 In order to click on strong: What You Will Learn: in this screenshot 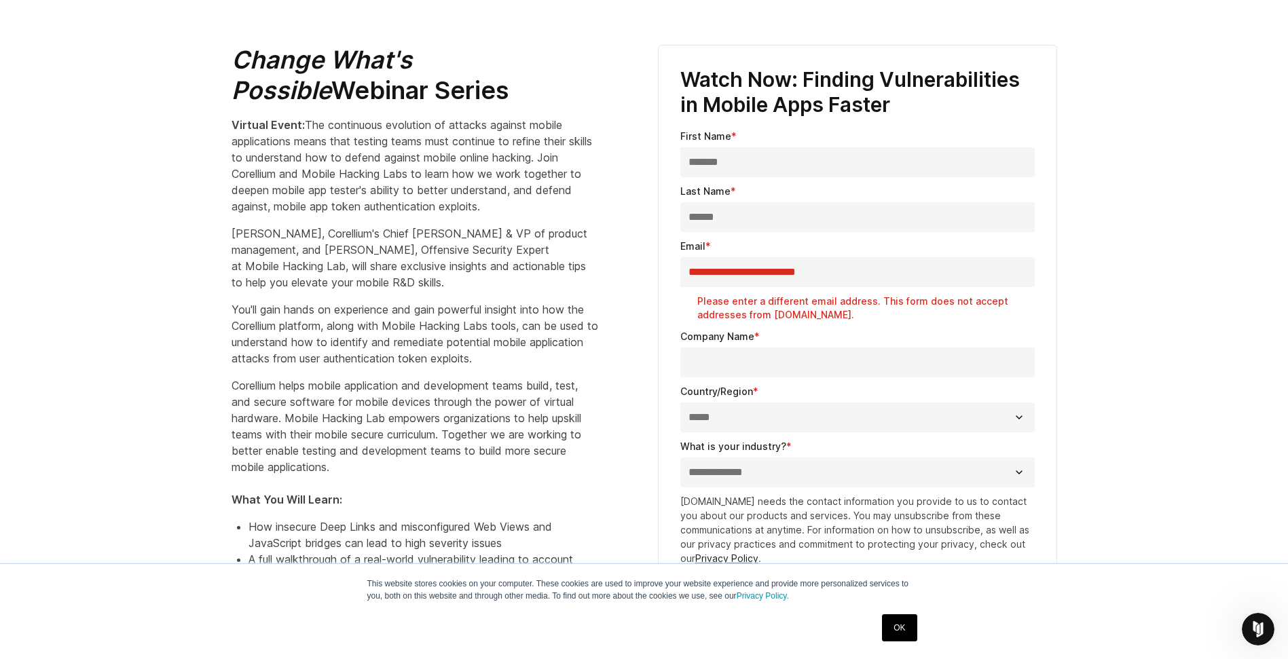, I will do `click(287, 500)`.